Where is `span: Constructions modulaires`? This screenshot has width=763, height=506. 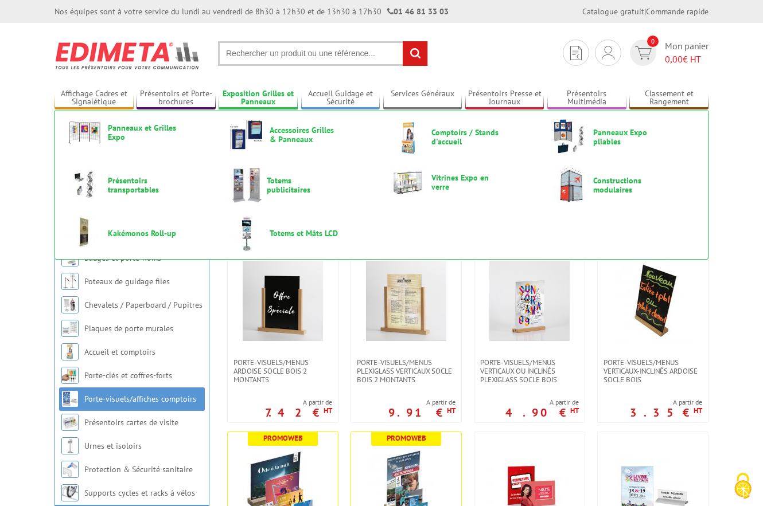
span: Constructions modulaires is located at coordinates (627, 185).